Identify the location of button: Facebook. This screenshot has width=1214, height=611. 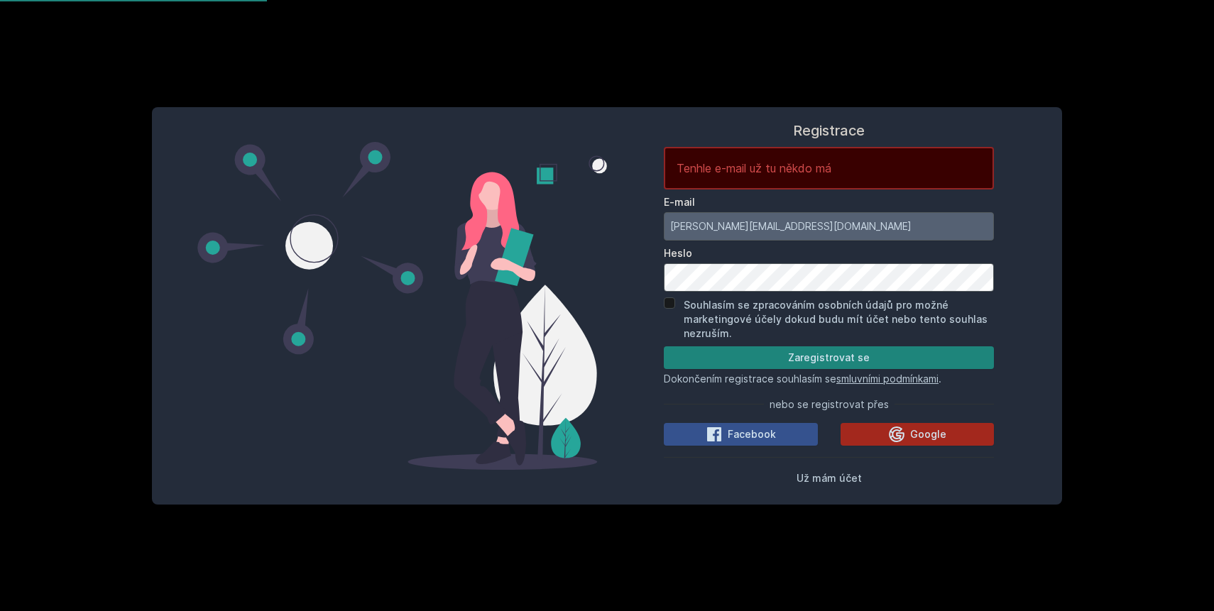
(740, 434).